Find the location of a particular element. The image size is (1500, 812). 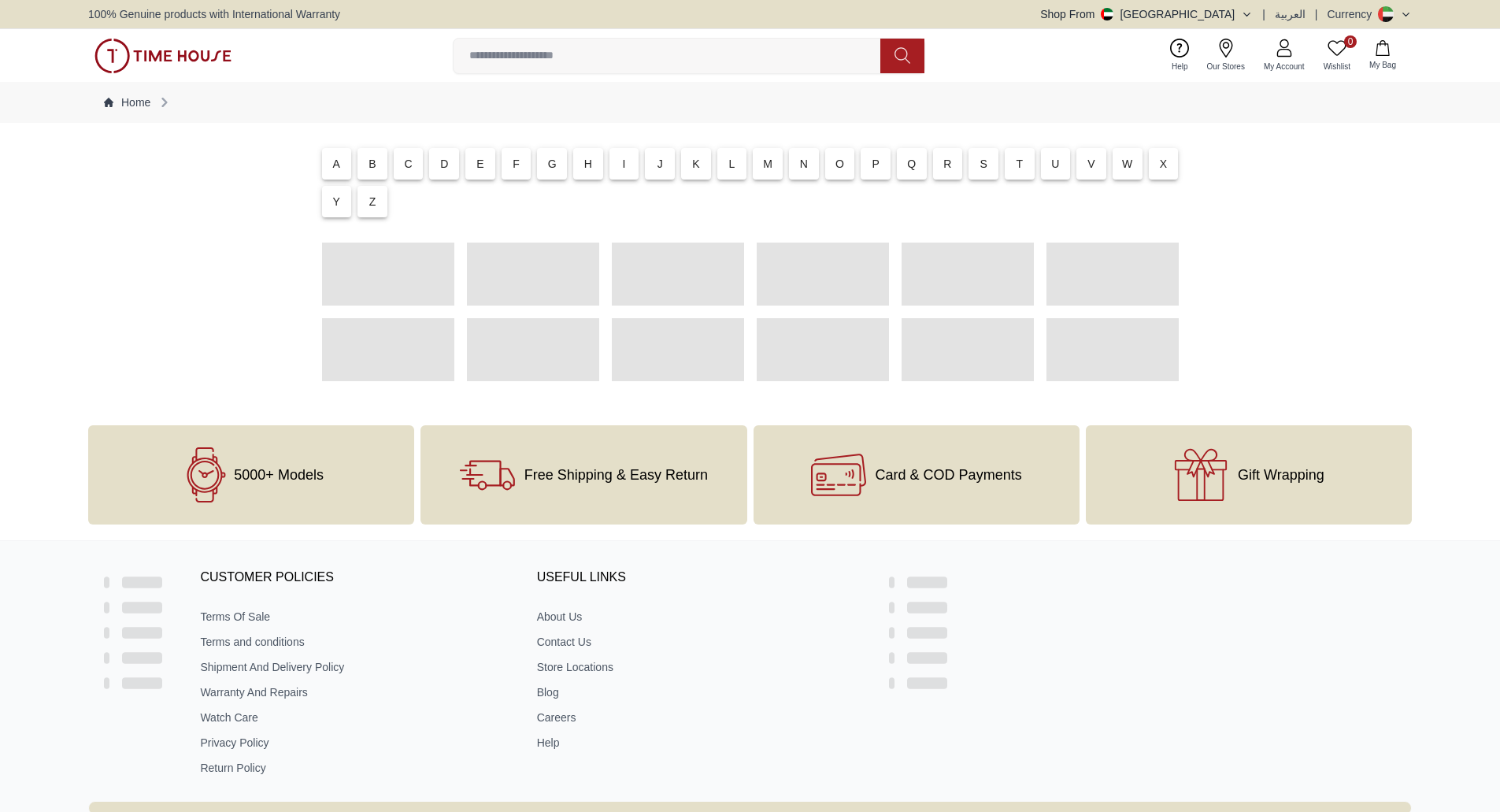

div: Currency is located at coordinates (1352, 14).